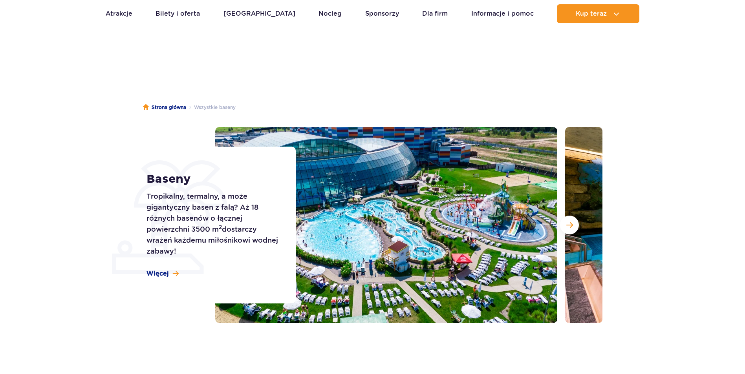  I want to click on h1: Baseny, so click(212, 179).